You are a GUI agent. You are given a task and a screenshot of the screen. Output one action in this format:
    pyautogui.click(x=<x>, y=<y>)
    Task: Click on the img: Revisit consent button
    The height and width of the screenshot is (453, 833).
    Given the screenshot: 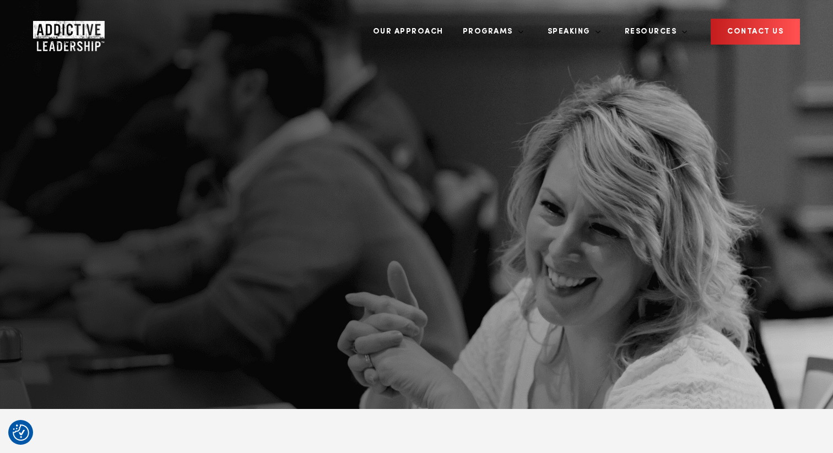 What is the action you would take?
    pyautogui.click(x=21, y=433)
    